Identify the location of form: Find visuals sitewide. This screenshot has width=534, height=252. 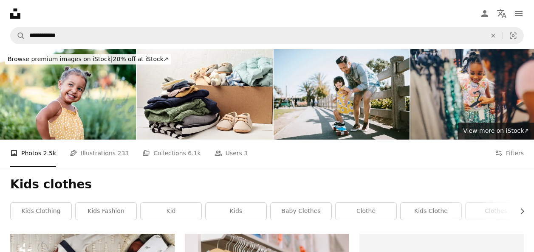
(267, 36).